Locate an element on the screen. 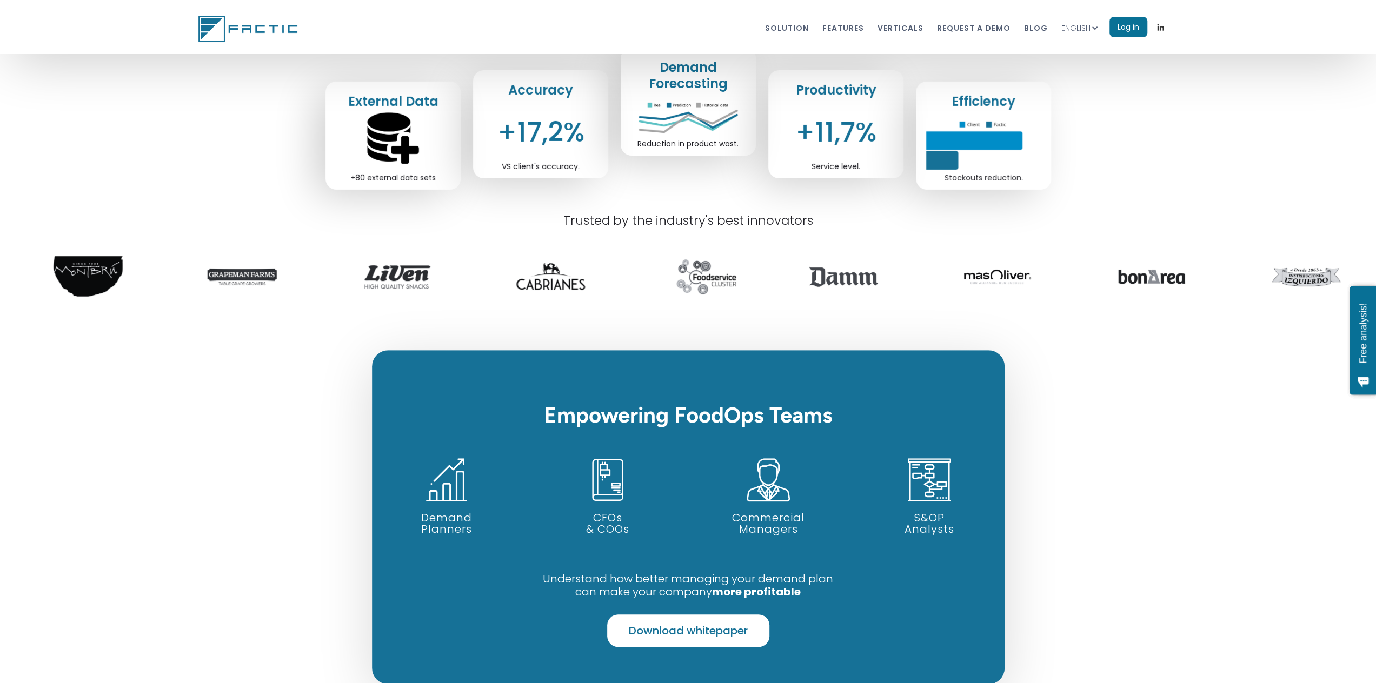 Image resolution: width=1376 pixels, height=683 pixels. div: S&OP Analysts is located at coordinates (929, 524).